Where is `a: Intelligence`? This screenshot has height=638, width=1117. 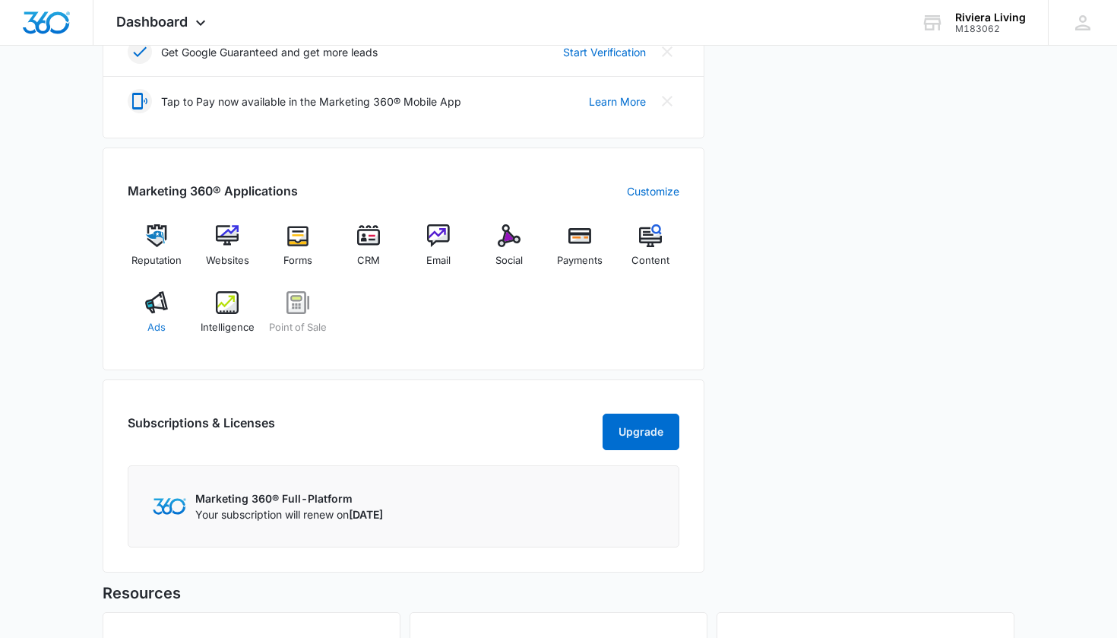
a: Intelligence is located at coordinates (227, 318).